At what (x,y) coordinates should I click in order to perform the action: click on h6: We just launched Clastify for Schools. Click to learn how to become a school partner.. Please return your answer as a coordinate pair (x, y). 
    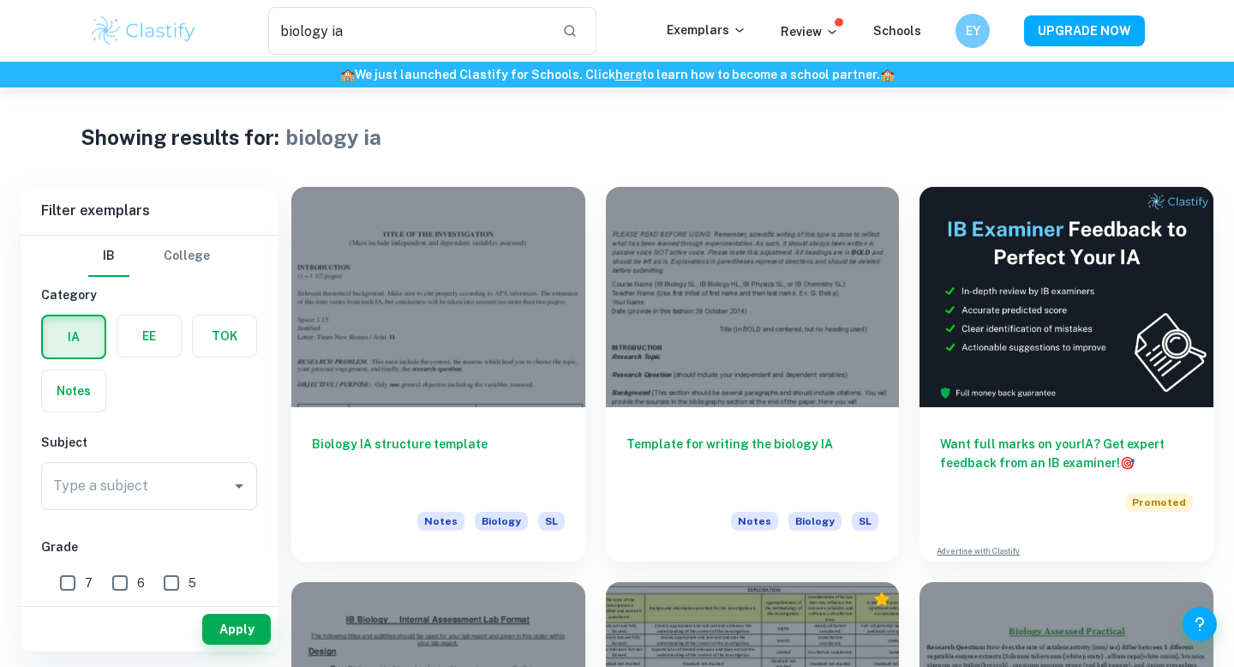
    Looking at the image, I should click on (617, 75).